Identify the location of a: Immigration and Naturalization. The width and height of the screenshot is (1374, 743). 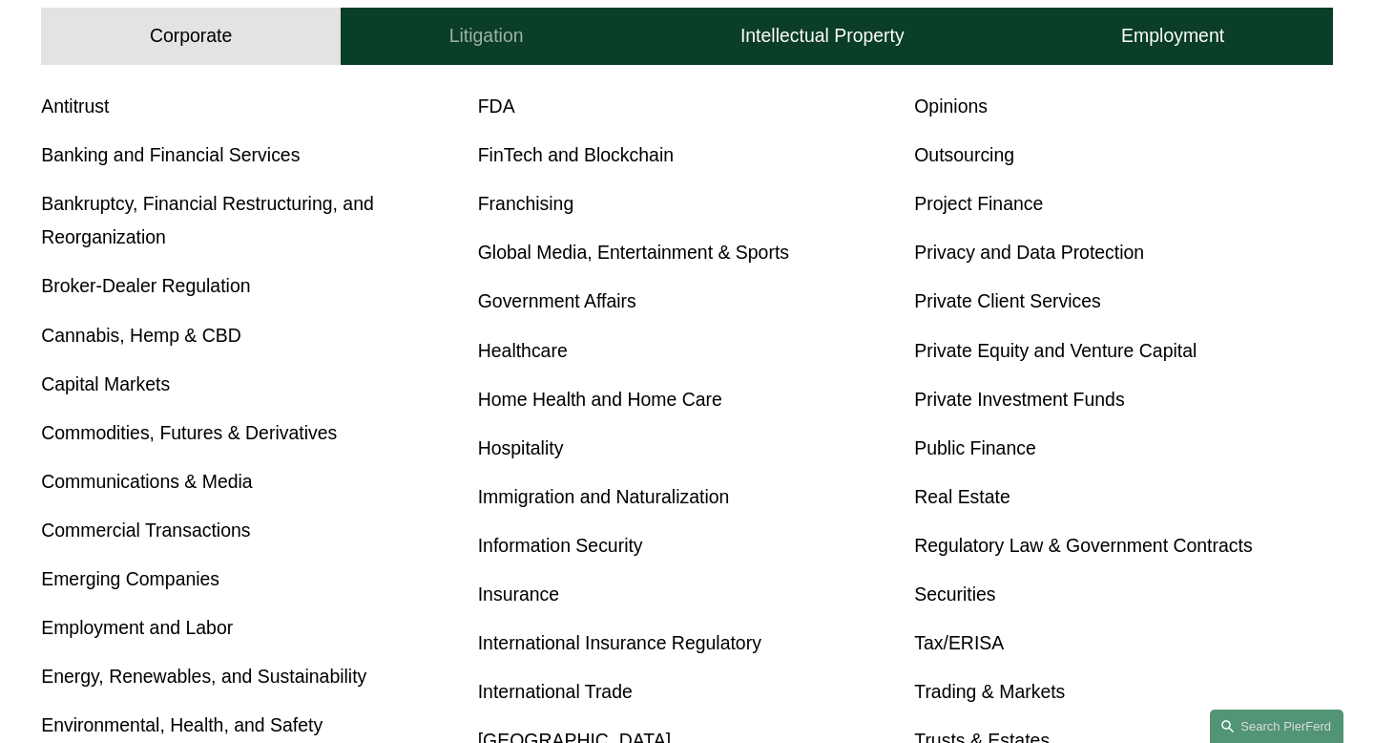
(604, 496).